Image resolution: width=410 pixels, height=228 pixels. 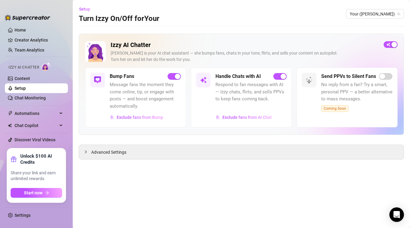 I want to click on span: Coming Soon, so click(x=335, y=108).